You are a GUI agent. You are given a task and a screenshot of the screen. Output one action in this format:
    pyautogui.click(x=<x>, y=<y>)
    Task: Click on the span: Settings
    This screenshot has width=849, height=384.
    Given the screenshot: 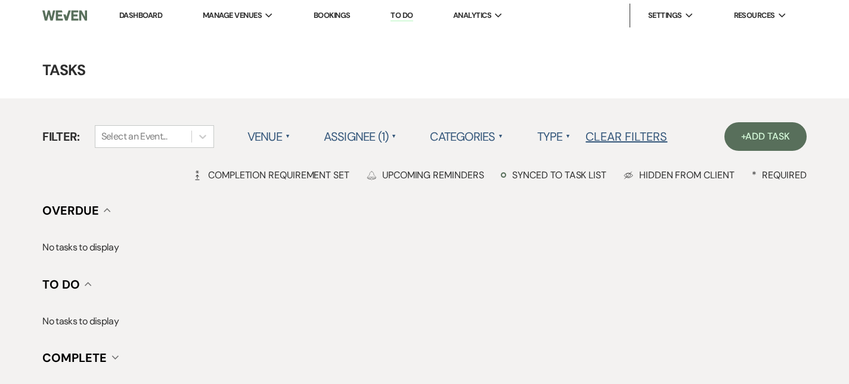 What is the action you would take?
    pyautogui.click(x=665, y=16)
    